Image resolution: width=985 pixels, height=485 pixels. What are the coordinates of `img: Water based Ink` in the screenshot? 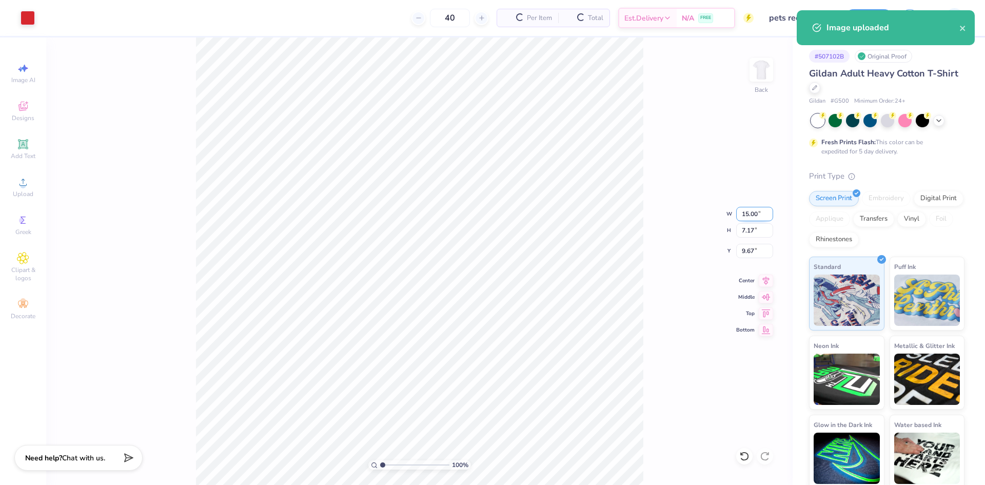 It's located at (927, 458).